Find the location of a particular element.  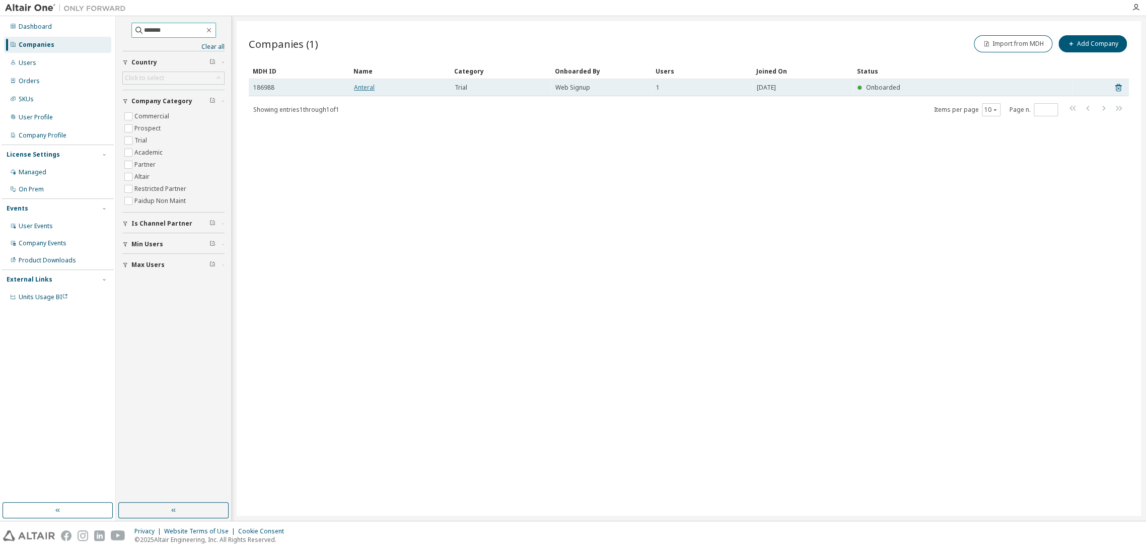

div: Name is located at coordinates (400, 71).